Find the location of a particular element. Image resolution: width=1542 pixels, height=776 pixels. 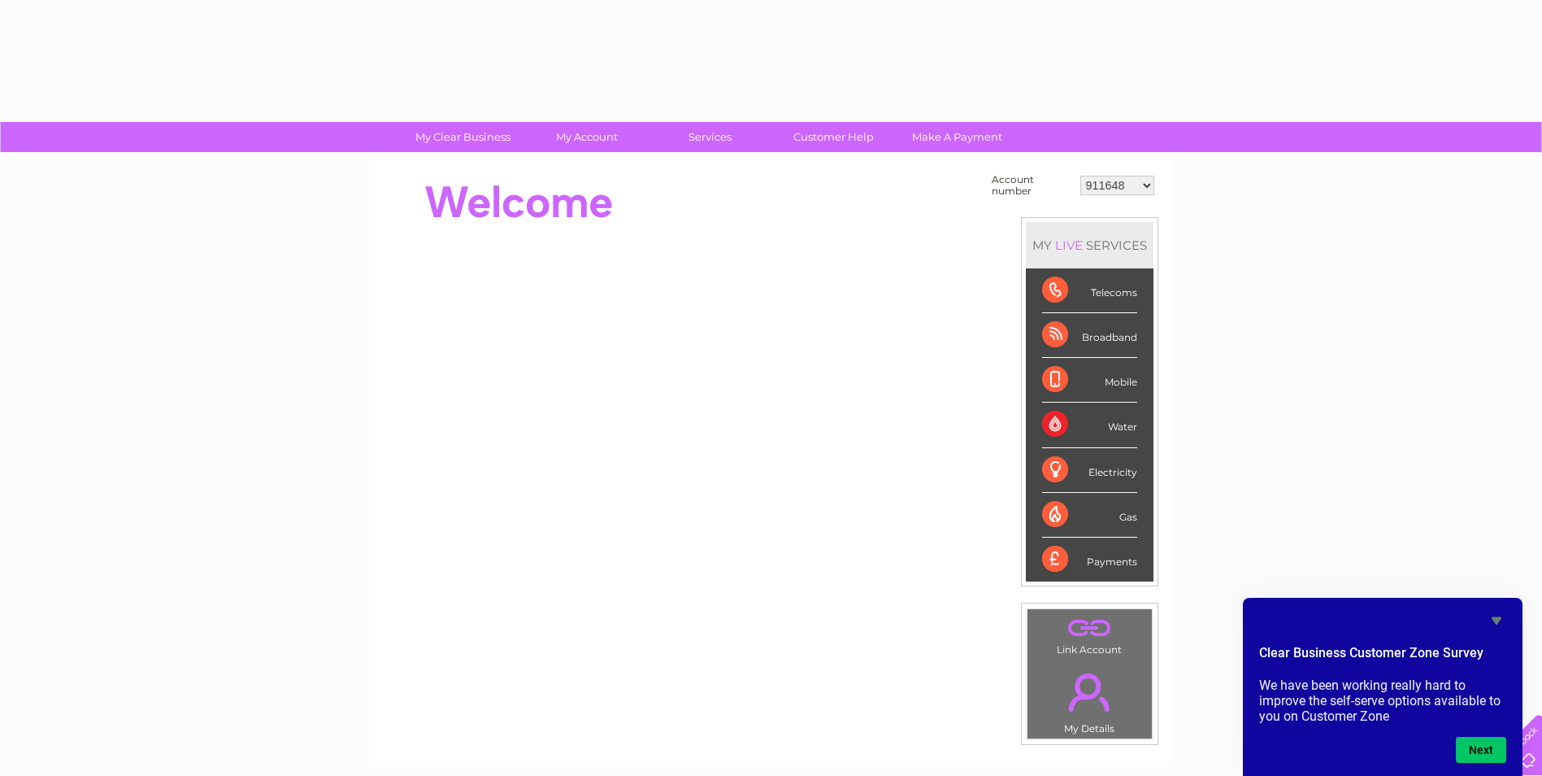

div: Gas is located at coordinates (1090, 515).